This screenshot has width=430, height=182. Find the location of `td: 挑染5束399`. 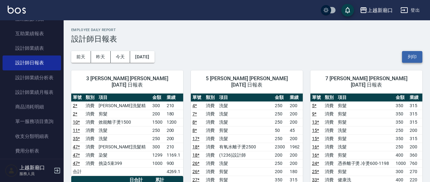

td: 挑染5束399 is located at coordinates (124, 164).